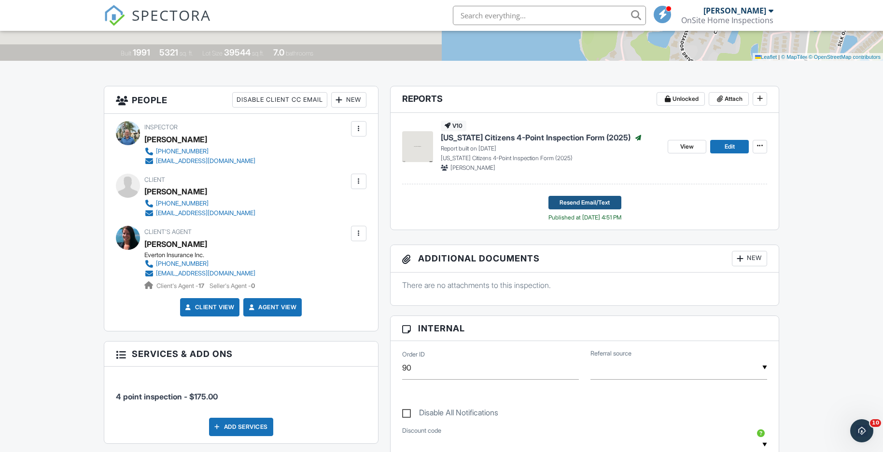 The width and height of the screenshot is (883, 452). I want to click on div: Add Services, so click(241, 427).